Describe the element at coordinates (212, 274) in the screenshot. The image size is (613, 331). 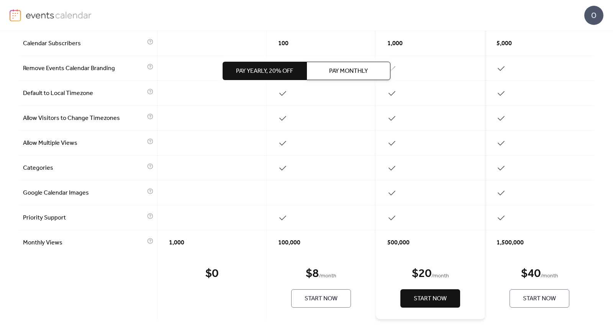
I see `div: $ 0` at that location.